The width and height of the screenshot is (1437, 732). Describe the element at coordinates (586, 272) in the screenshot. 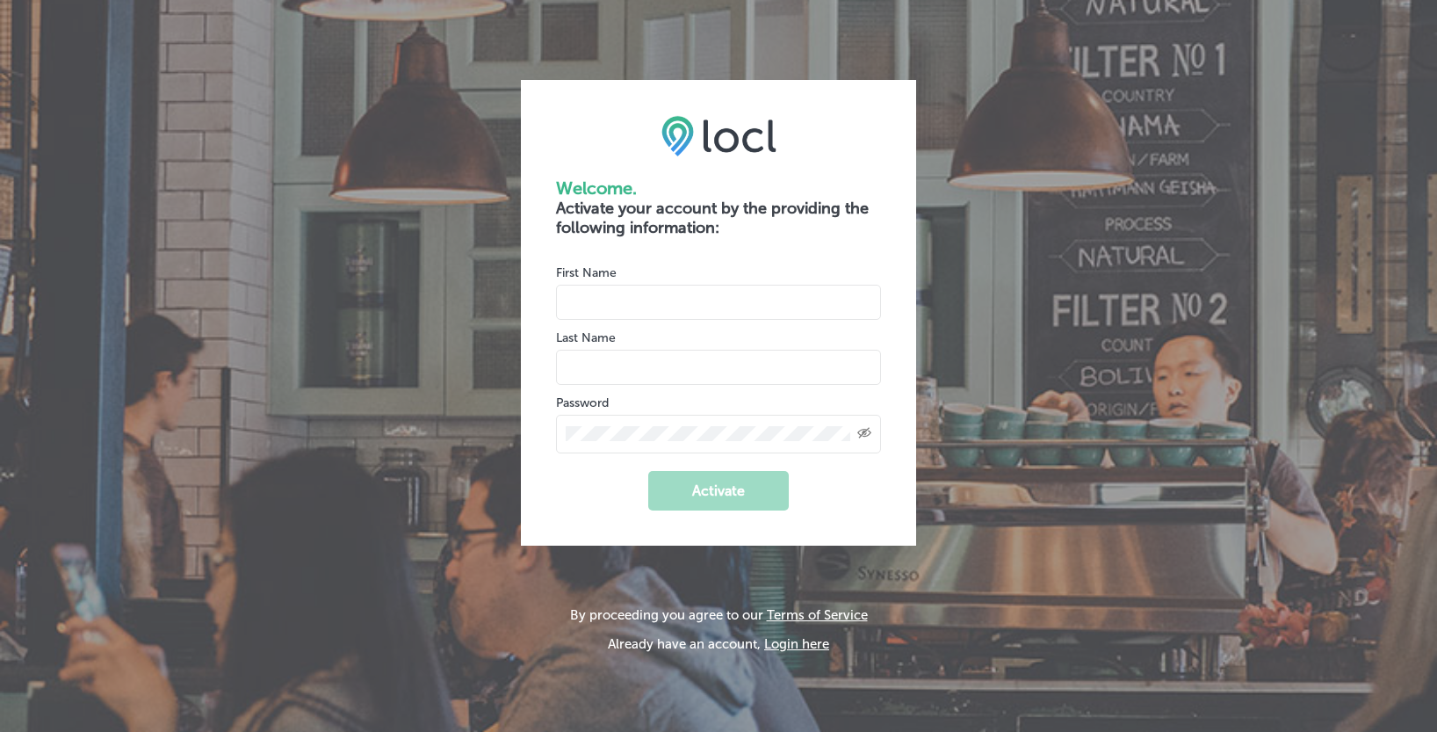

I see `label: First Name` at that location.